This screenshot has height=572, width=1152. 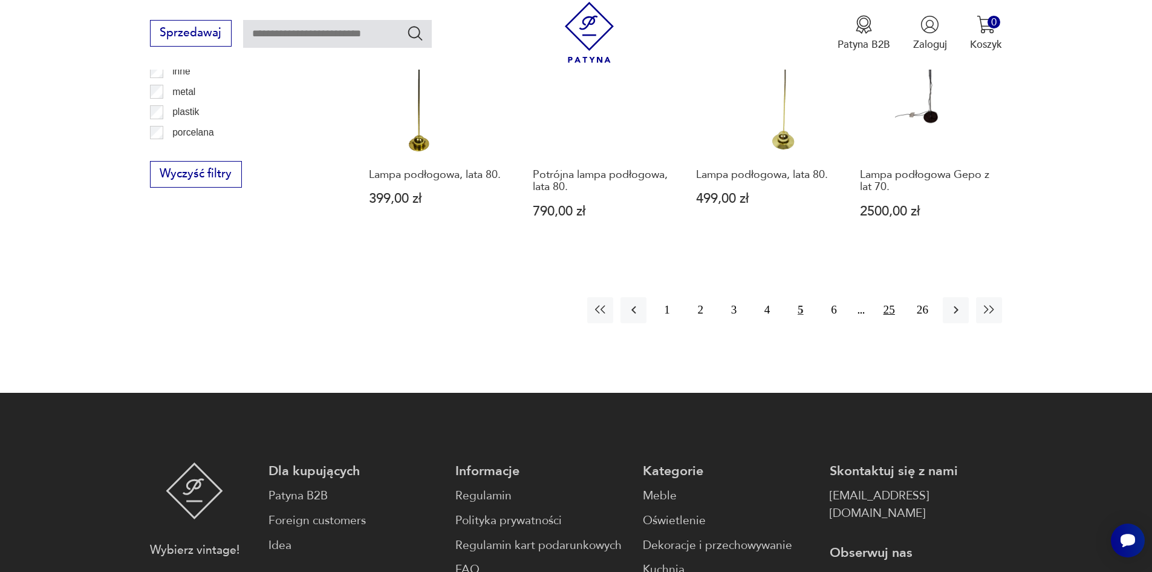 What do you see at coordinates (700, 310) in the screenshot?
I see `button: 2` at bounding box center [700, 310].